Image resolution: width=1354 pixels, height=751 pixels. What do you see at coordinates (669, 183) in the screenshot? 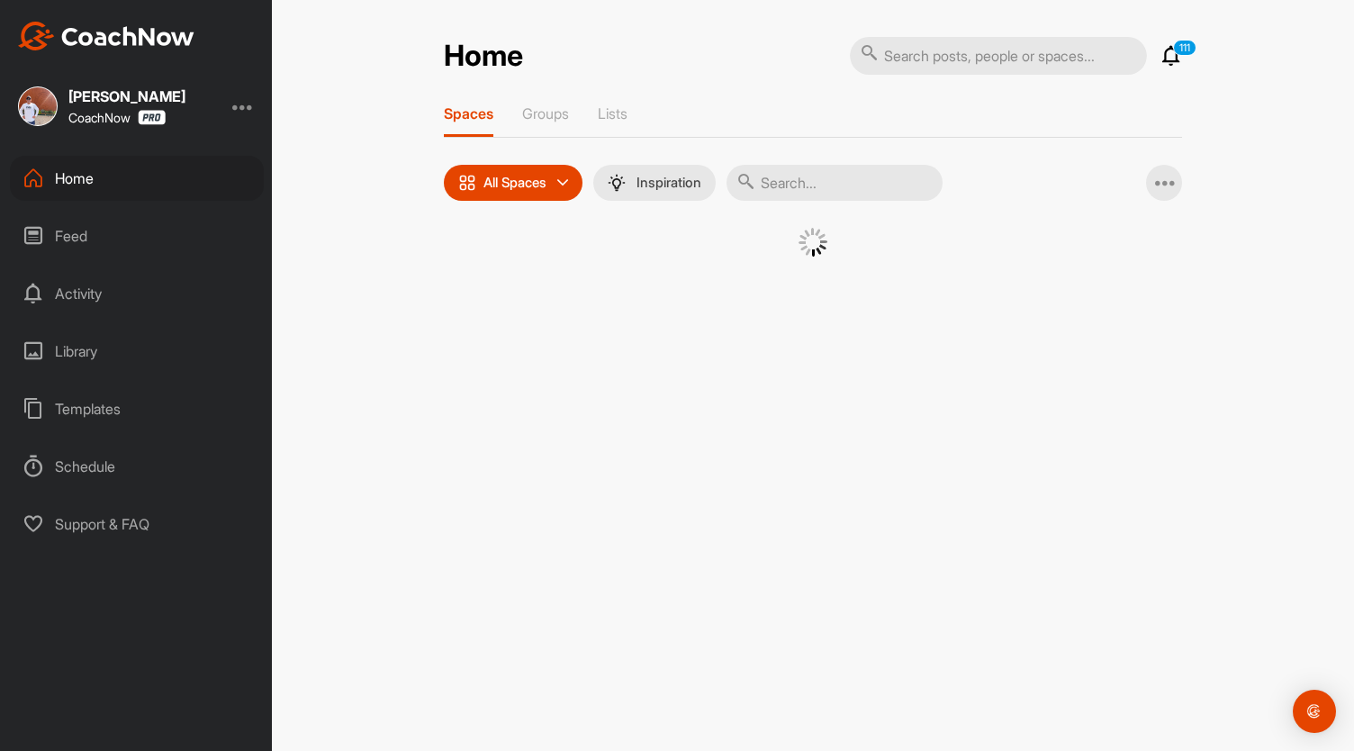
I see `p: Inspiration` at bounding box center [669, 183].